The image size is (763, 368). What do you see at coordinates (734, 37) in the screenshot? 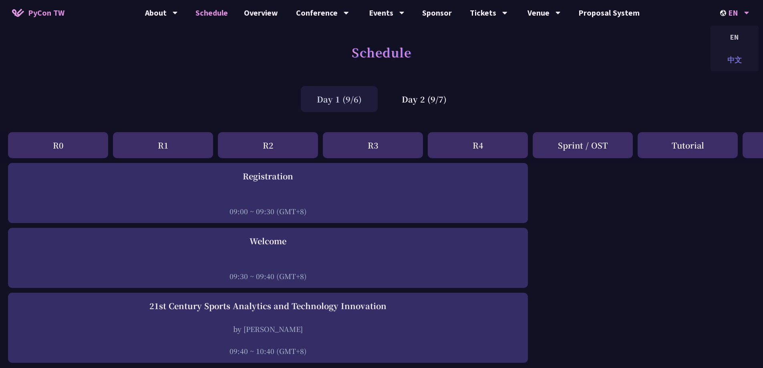
I see `div: EN` at bounding box center [734, 37].